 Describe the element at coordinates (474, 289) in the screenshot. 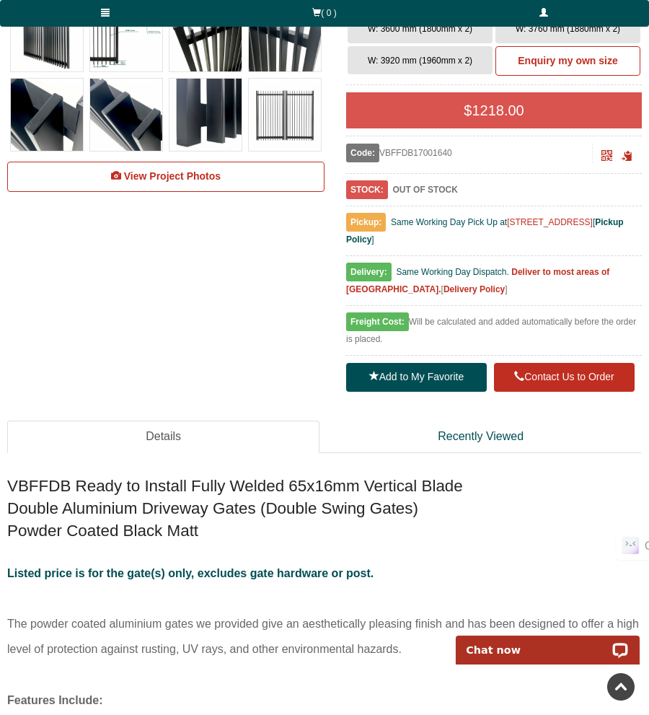

I see `b: Delivery Policy` at that location.